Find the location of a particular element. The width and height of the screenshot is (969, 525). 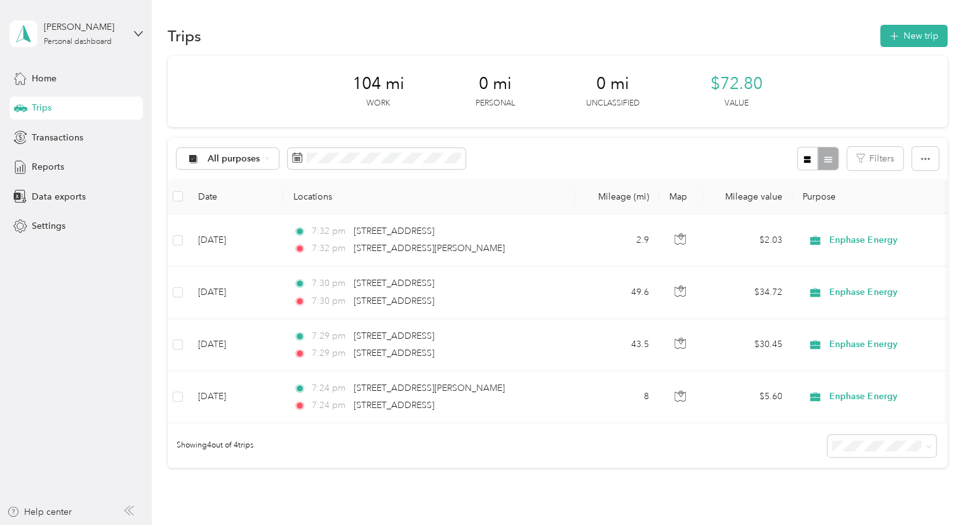

th: Mileage (mi) is located at coordinates (617, 196).